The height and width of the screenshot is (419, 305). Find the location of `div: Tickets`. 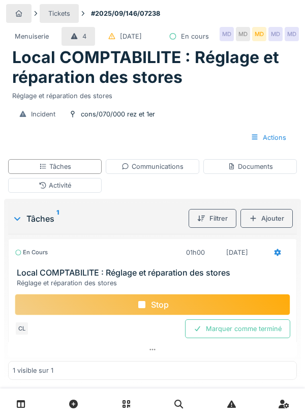

div: Tickets is located at coordinates (59, 13).